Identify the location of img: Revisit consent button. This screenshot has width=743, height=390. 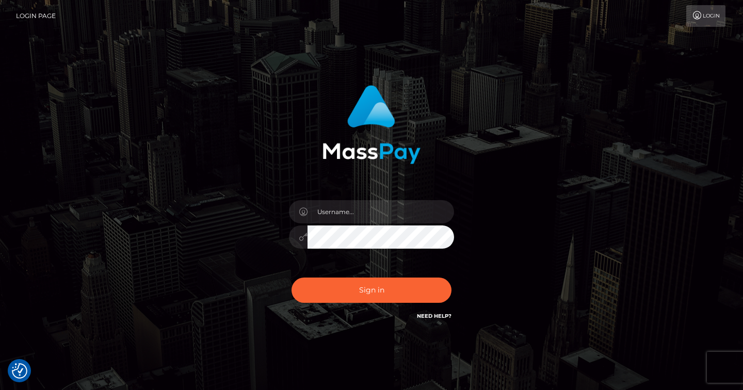
(20, 371).